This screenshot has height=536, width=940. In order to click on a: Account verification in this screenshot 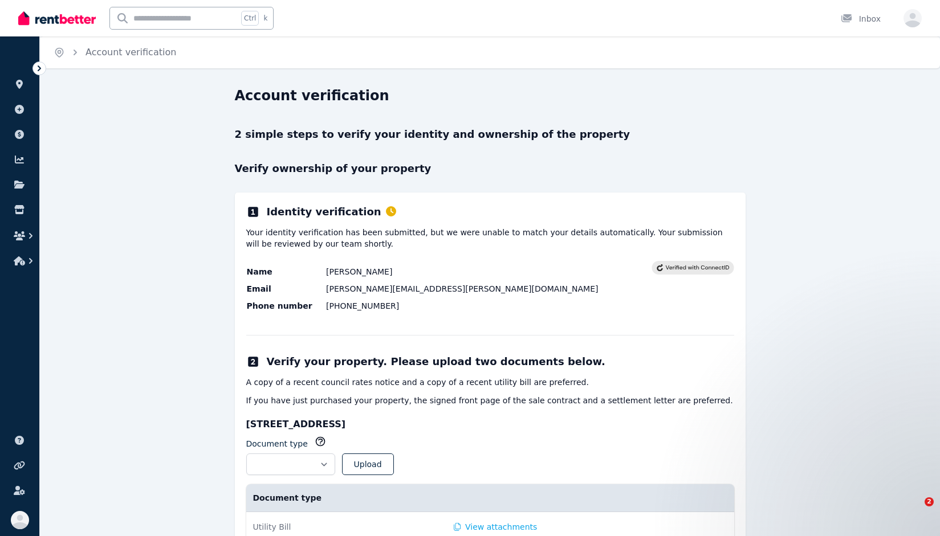, I will do `click(131, 52)`.